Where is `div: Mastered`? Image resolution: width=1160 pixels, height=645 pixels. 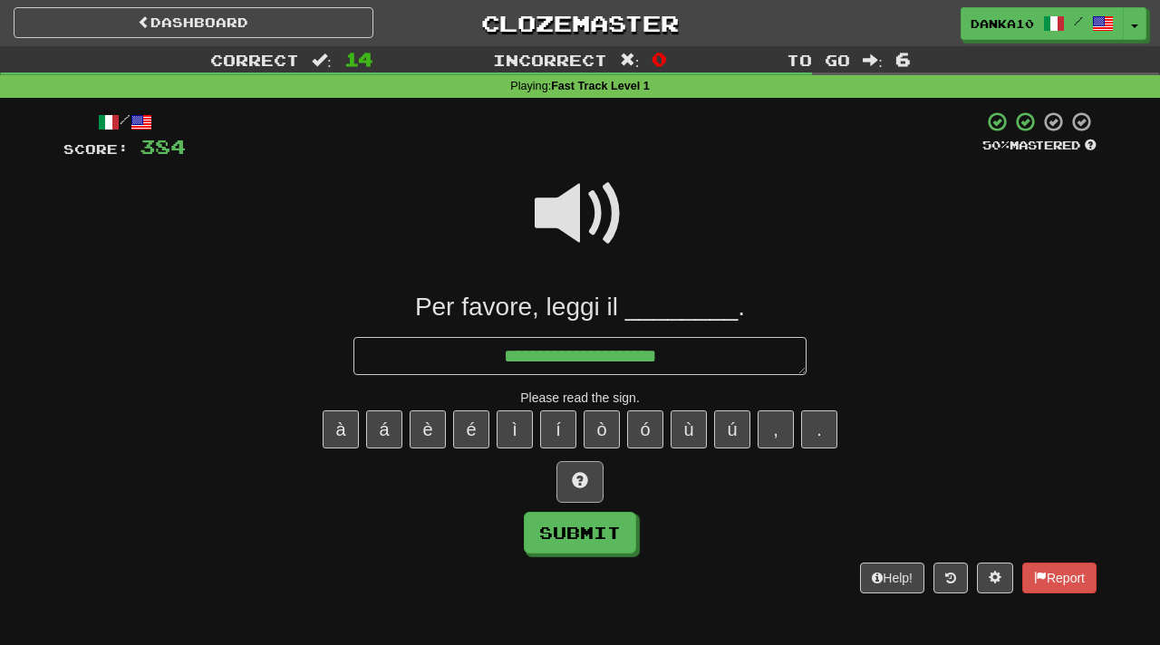
div: Mastered is located at coordinates (1040, 146).